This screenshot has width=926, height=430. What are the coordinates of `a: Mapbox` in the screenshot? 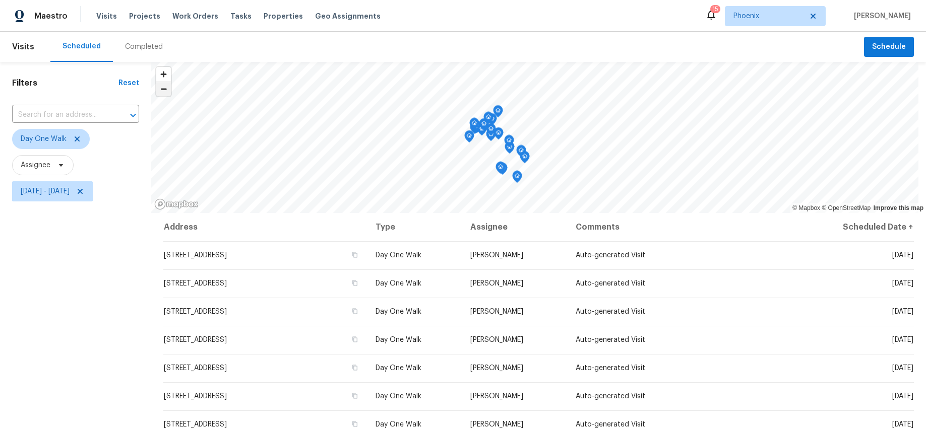 It's located at (806, 208).